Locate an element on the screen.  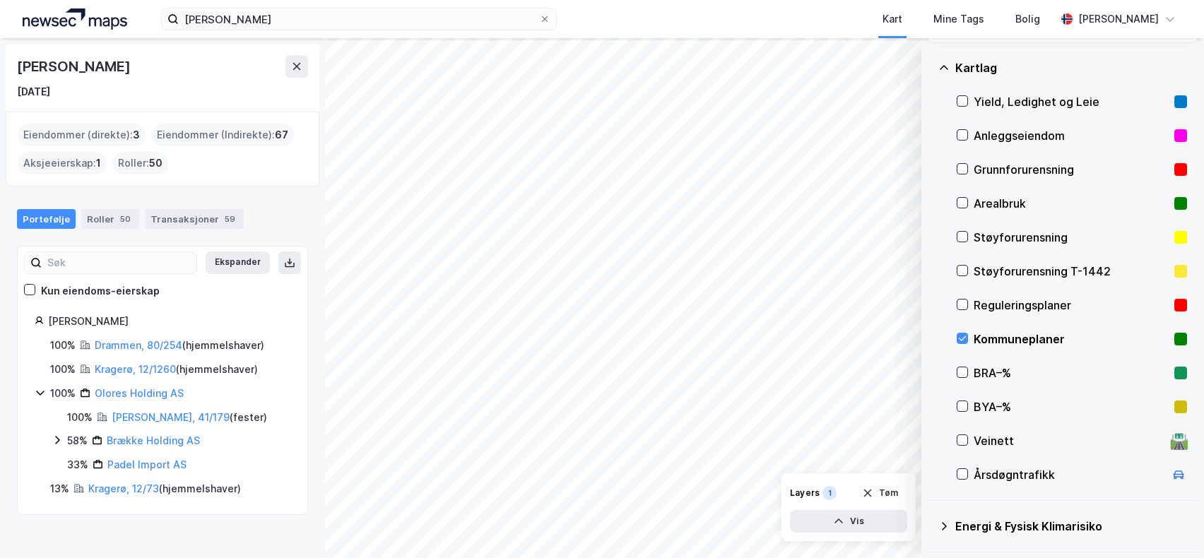
div: Roller : is located at coordinates (140, 163).